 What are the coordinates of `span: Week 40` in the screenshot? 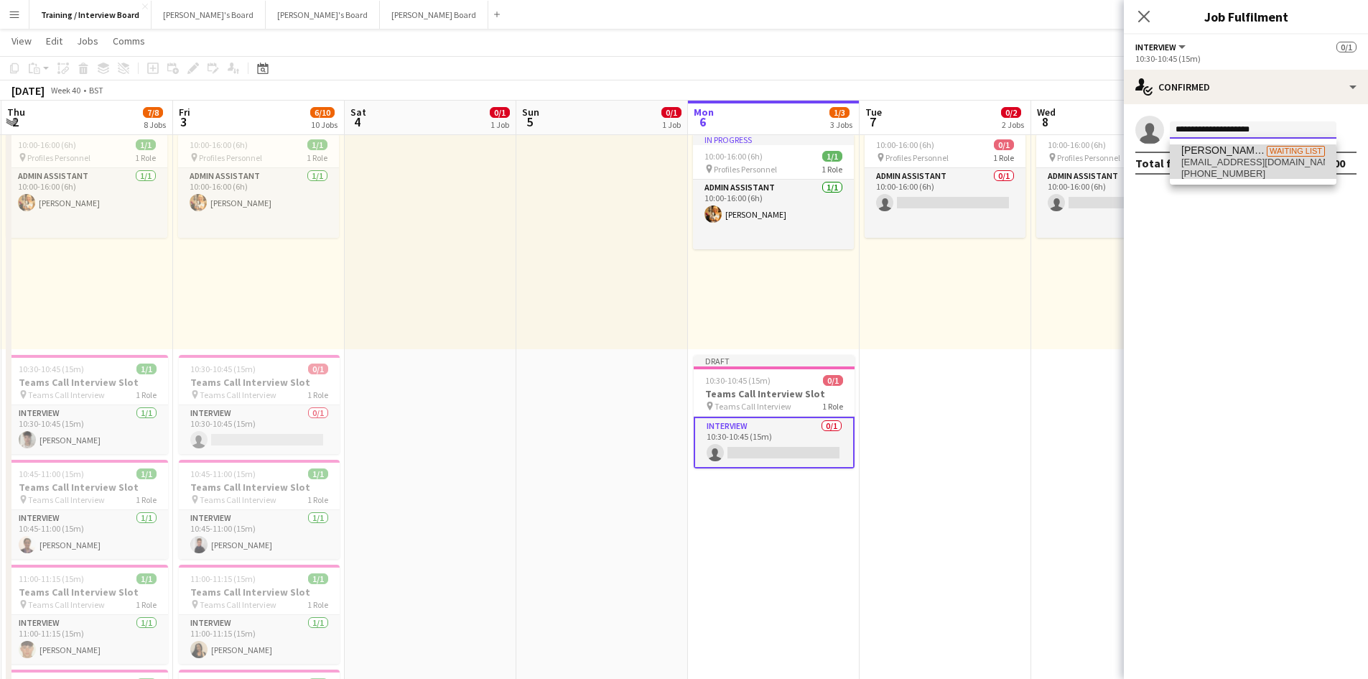 It's located at (65, 90).